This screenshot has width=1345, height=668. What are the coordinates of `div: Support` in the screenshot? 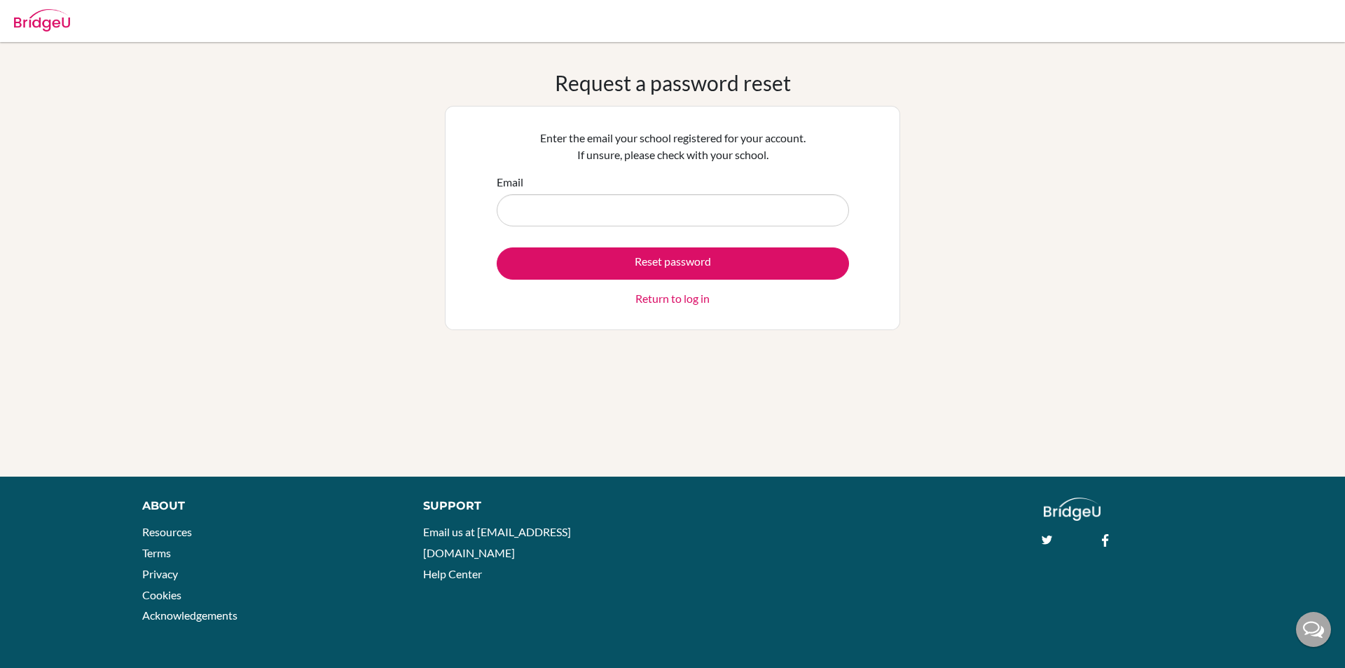 It's located at (539, 506).